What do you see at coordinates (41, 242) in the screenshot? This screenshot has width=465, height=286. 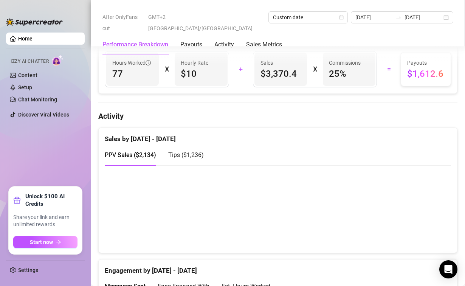 I see `span: Start now` at bounding box center [41, 242].